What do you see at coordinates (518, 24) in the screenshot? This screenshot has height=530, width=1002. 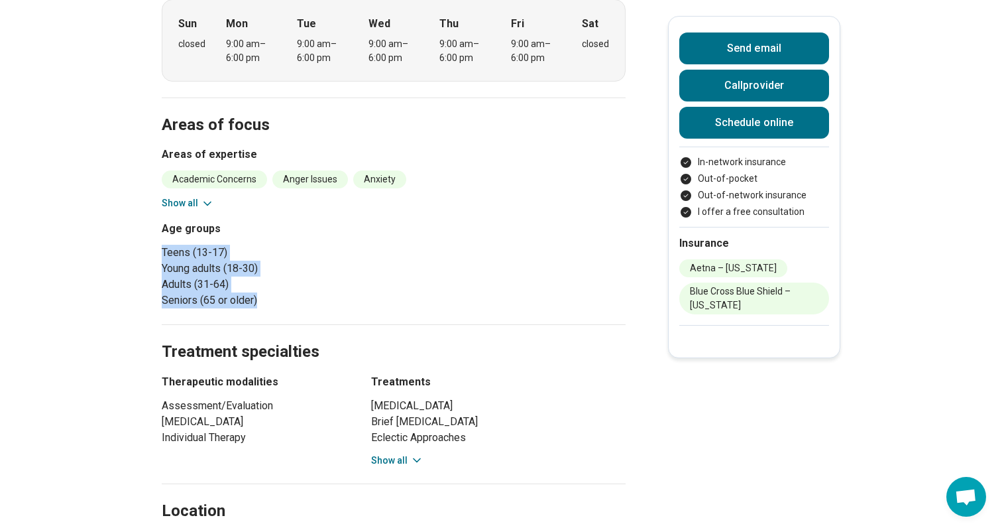 I see `strong: Fri` at bounding box center [518, 24].